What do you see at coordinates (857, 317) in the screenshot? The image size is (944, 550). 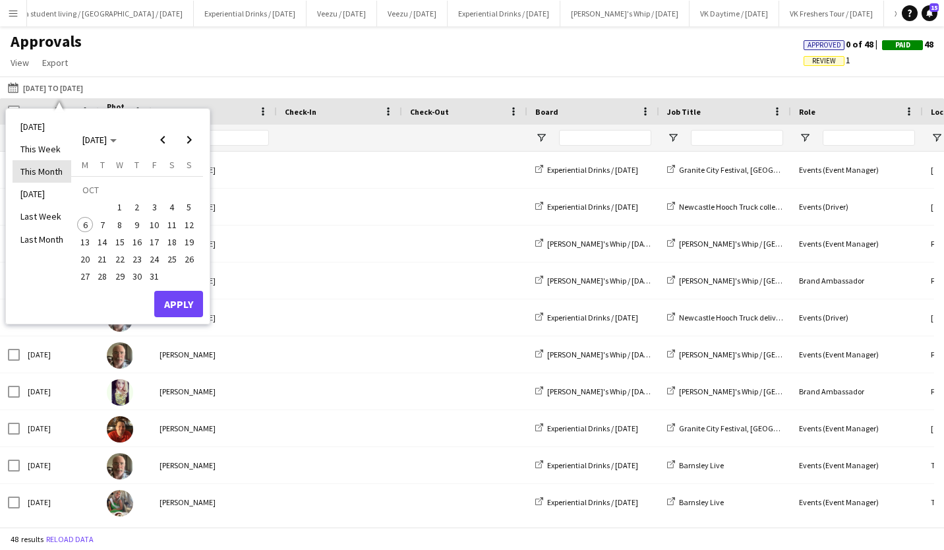 I see `div: Events (Driver)` at bounding box center [857, 317].